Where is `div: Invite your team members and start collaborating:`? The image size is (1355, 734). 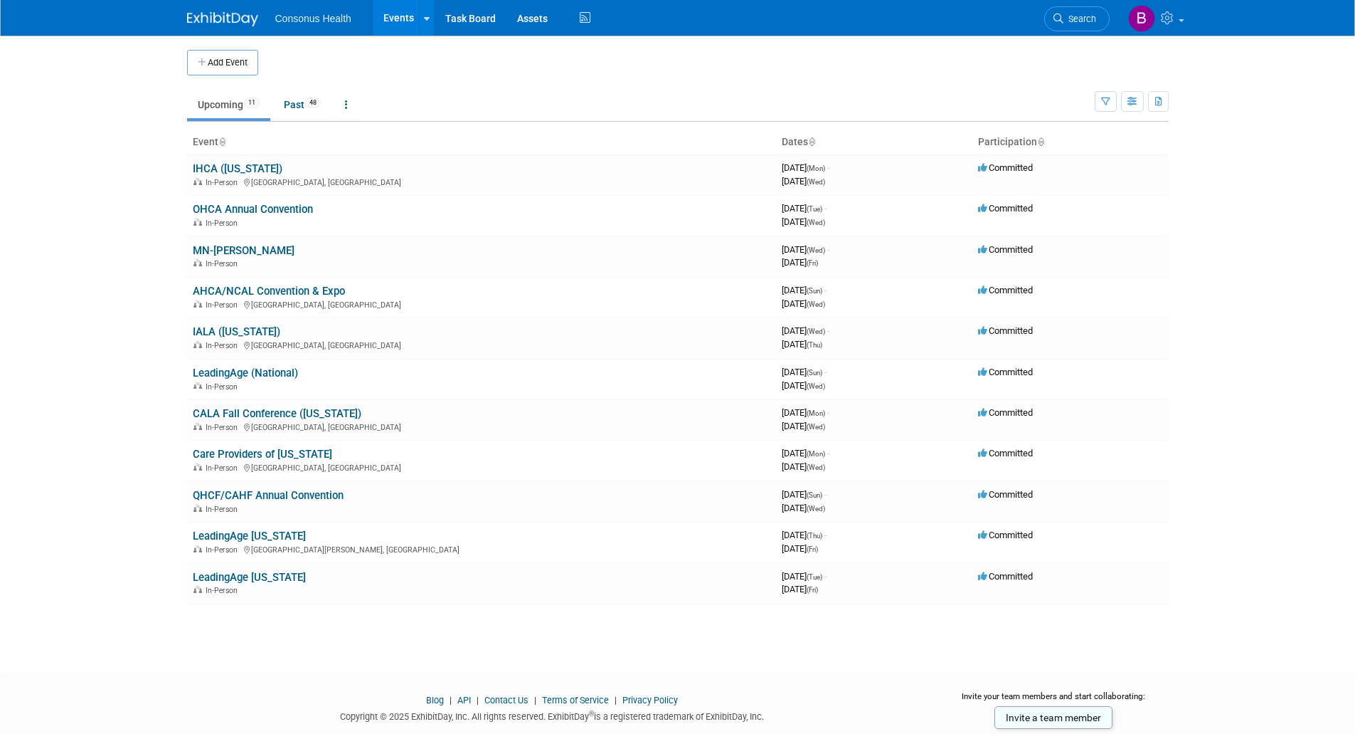
div: Invite your team members and start collaborating: is located at coordinates (1054, 701).